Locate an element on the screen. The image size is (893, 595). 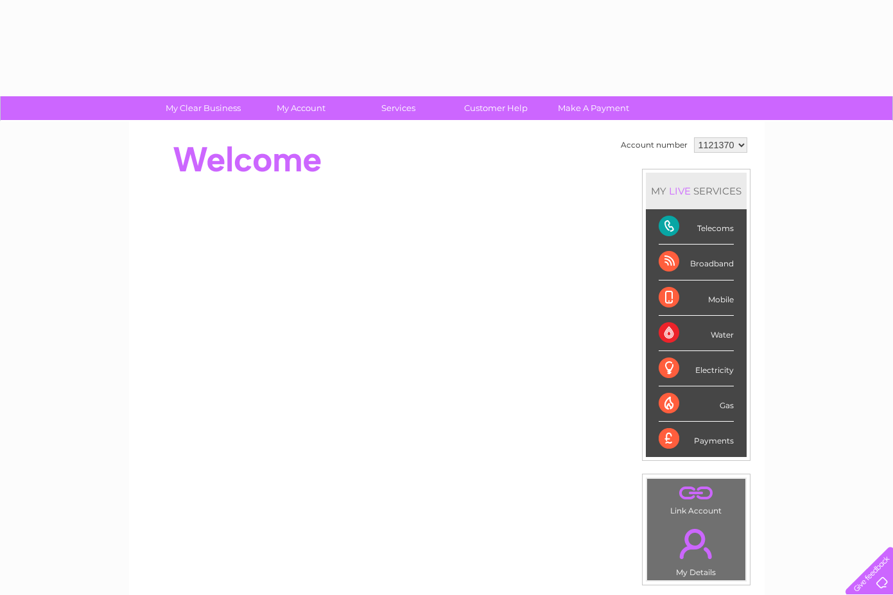
td: Link Account is located at coordinates (696, 498).